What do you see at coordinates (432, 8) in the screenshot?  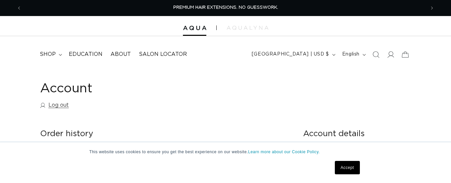 I see `button: Next announcement` at bounding box center [432, 8].